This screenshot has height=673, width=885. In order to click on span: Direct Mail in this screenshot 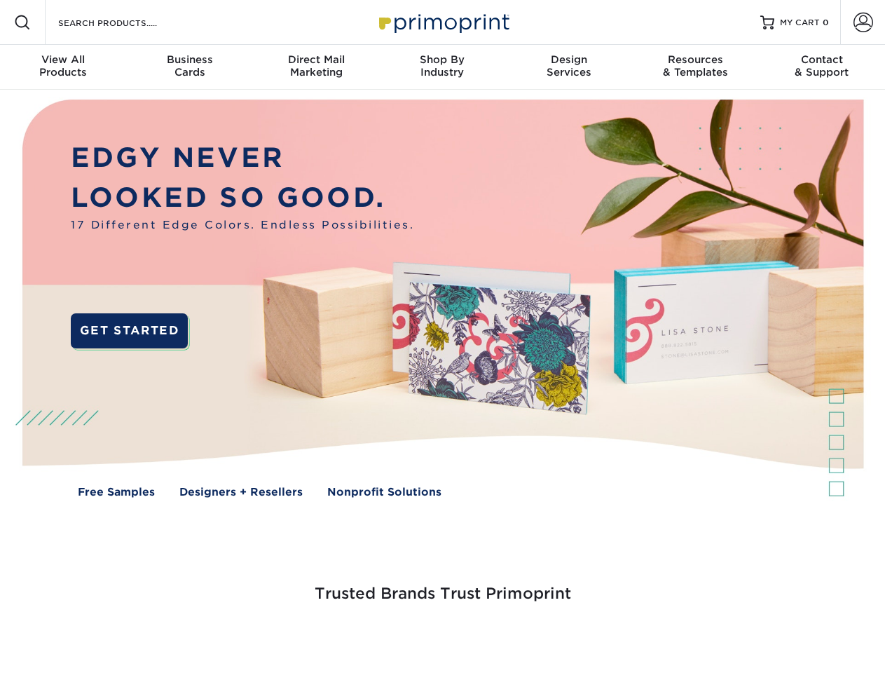, I will do `click(316, 60)`.